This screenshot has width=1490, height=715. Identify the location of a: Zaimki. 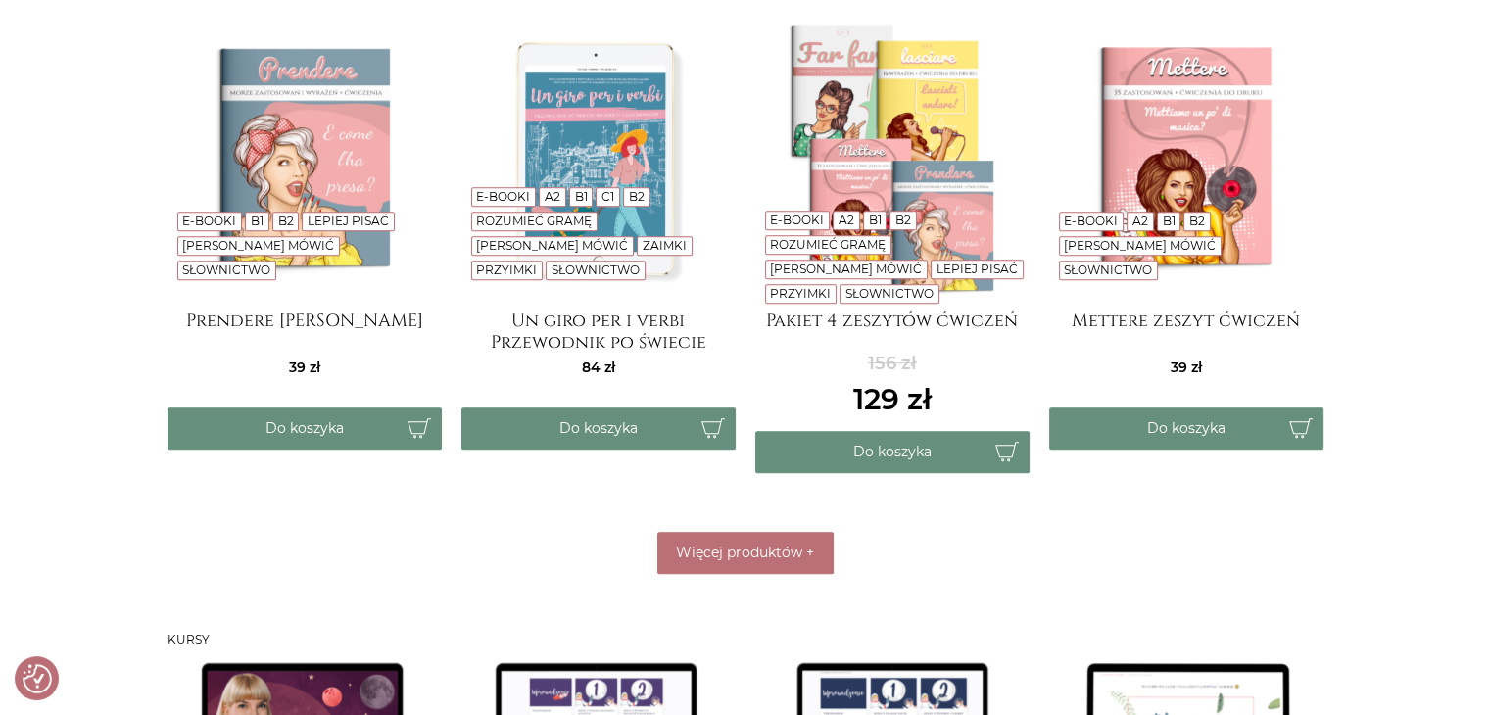
(664, 245).